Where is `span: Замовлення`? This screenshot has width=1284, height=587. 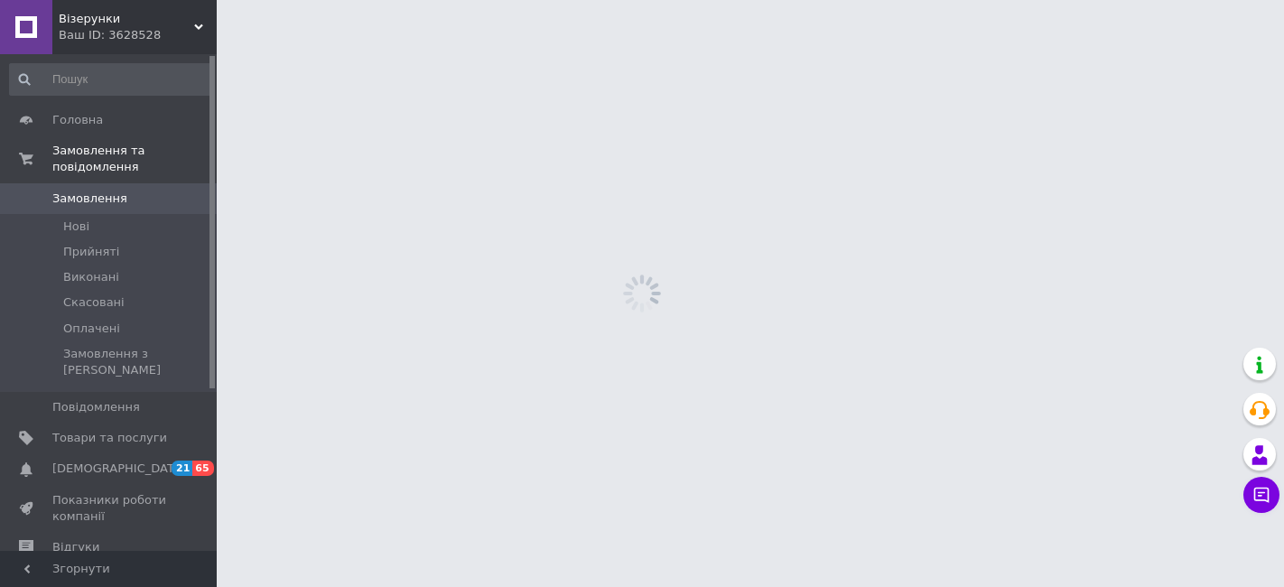 span: Замовлення is located at coordinates (89, 199).